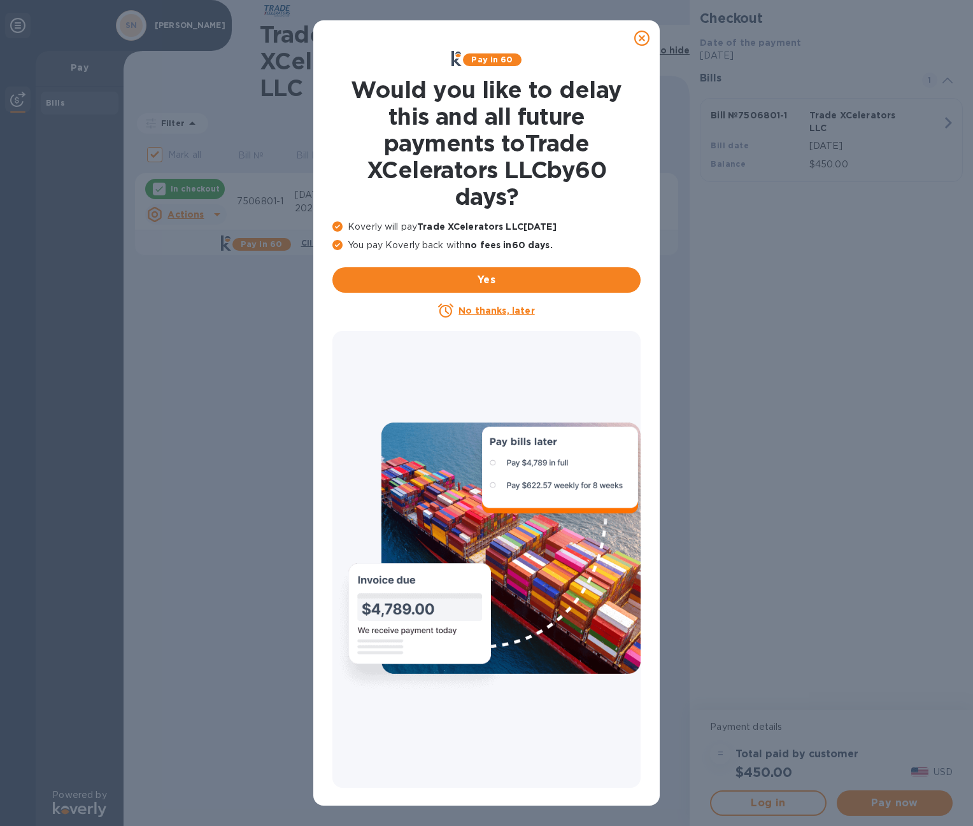 The image size is (973, 826). Describe the element at coordinates (486, 227) in the screenshot. I see `p: Koverly will pay` at that location.